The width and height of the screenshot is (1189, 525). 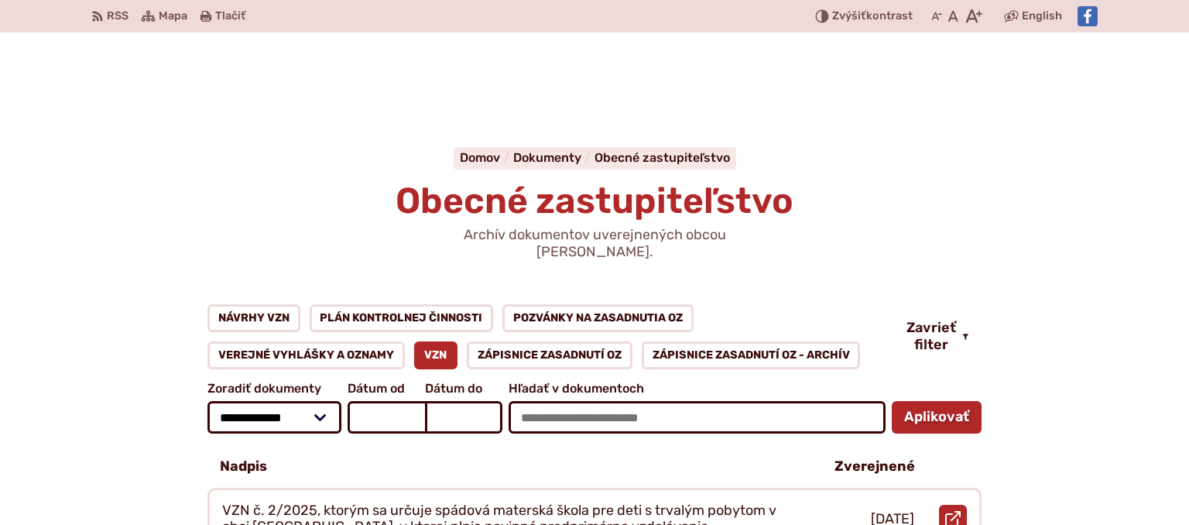 I want to click on span: Mapa, so click(x=173, y=16).